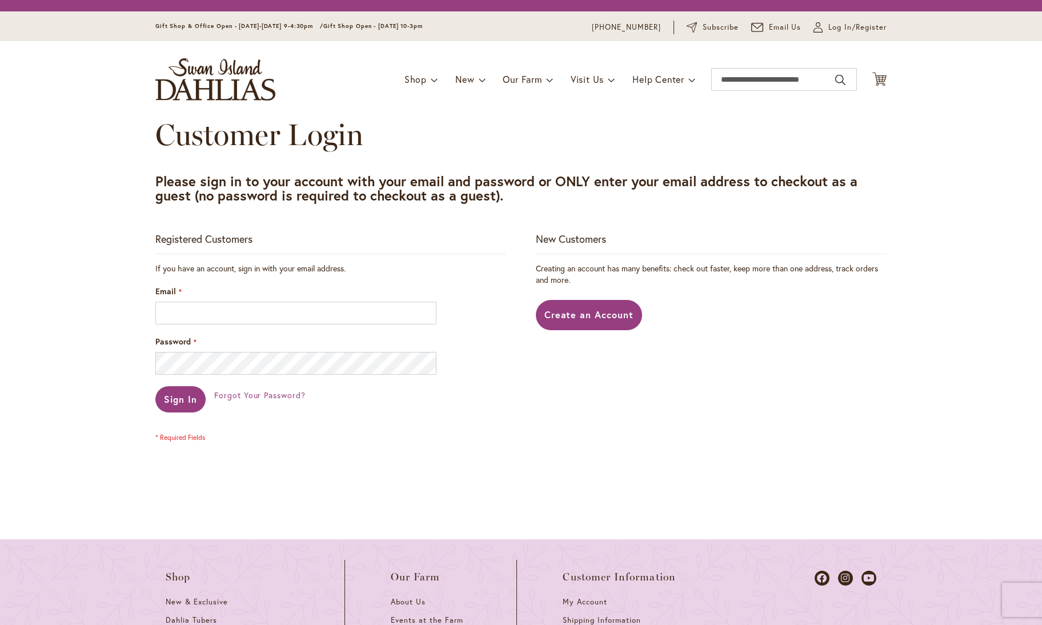  I want to click on span: Create an Account, so click(589, 314).